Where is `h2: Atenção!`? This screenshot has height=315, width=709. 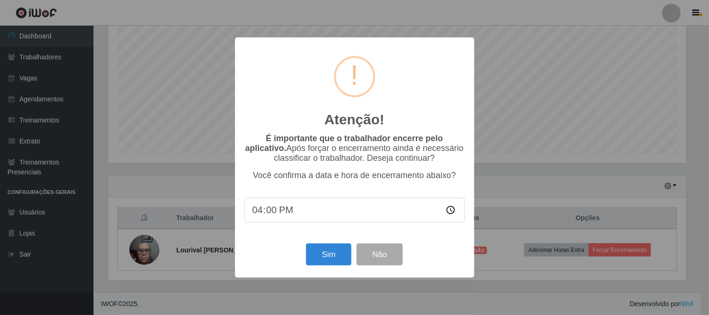
h2: Atenção! is located at coordinates (354, 120).